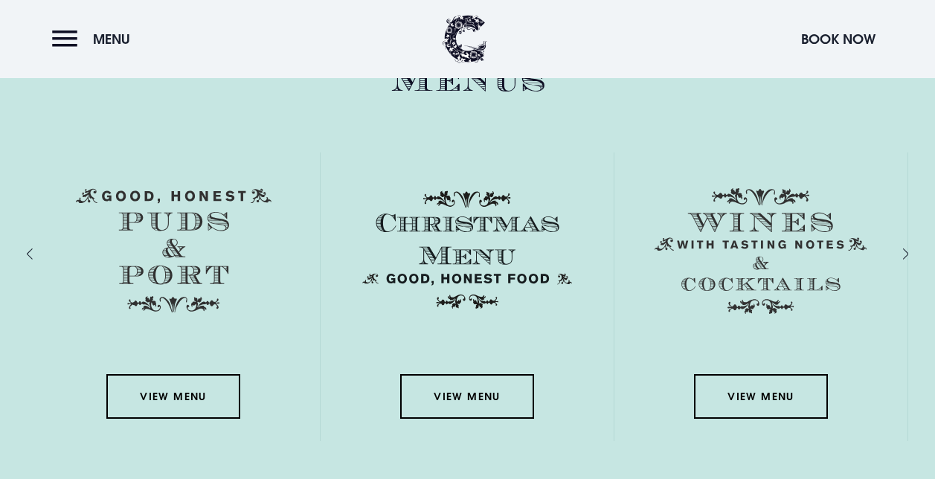 This screenshot has width=935, height=479. Describe the element at coordinates (467, 80) in the screenshot. I see `h2: Menus` at that location.